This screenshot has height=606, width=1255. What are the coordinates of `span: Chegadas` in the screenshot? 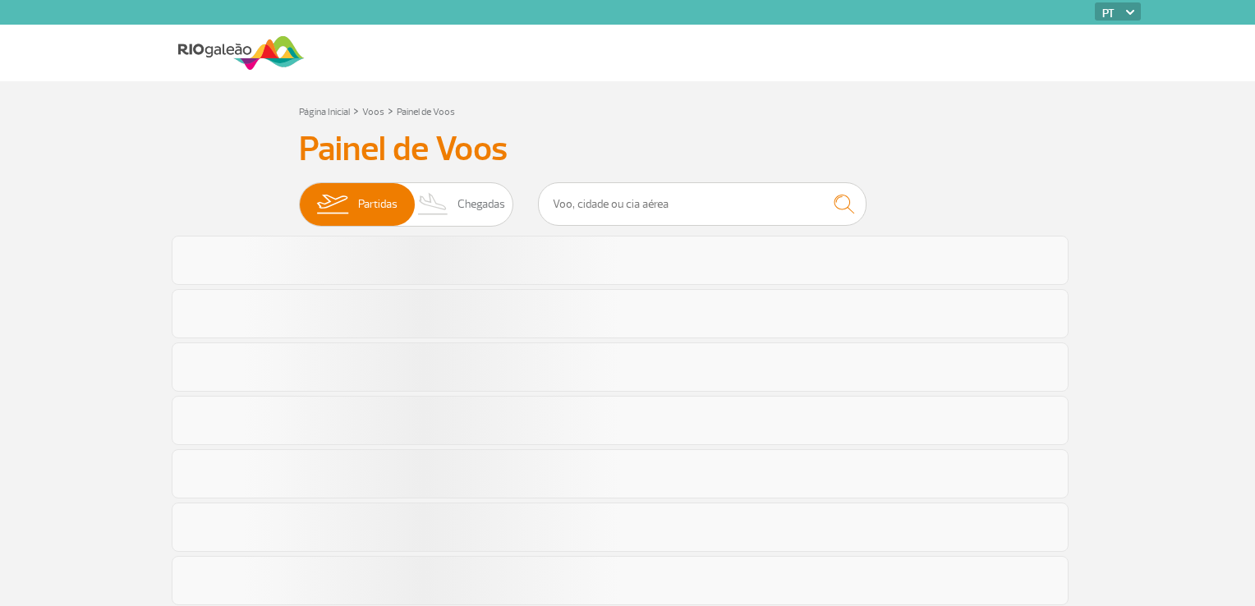 It's located at (481, 205).